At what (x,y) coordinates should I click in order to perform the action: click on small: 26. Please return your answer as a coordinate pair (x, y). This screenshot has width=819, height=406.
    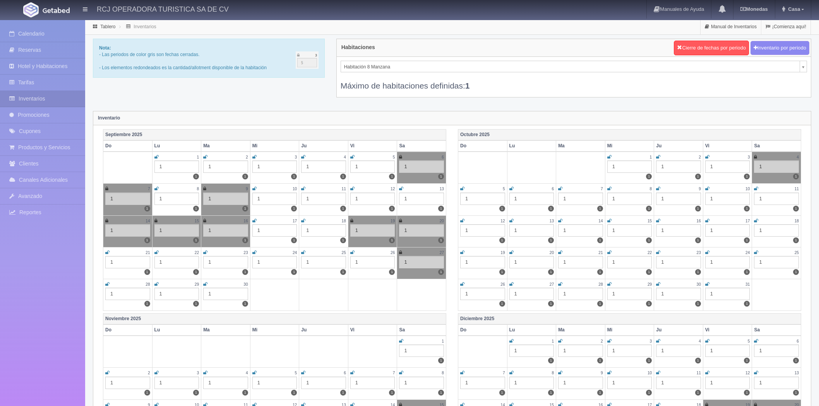
    Looking at the image, I should click on (392, 253).